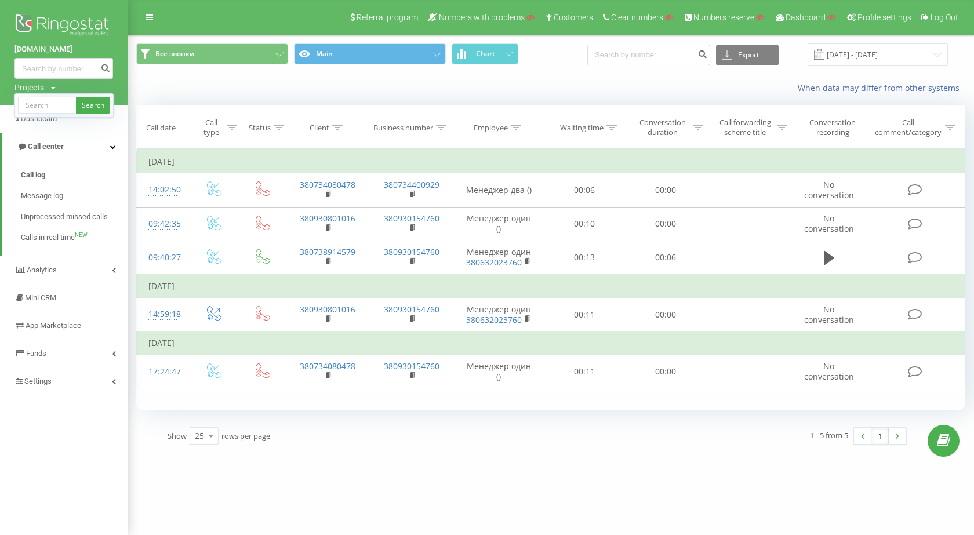 The image size is (974, 535). What do you see at coordinates (74, 196) in the screenshot?
I see `a: Message log` at bounding box center [74, 196].